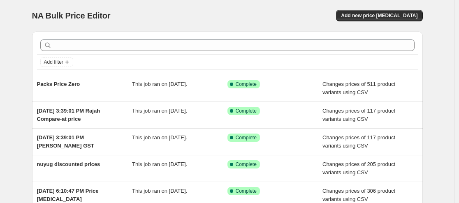 The width and height of the screenshot is (459, 203). What do you see at coordinates (69, 164) in the screenshot?
I see `span: nuyug discounted prices` at bounding box center [69, 164].